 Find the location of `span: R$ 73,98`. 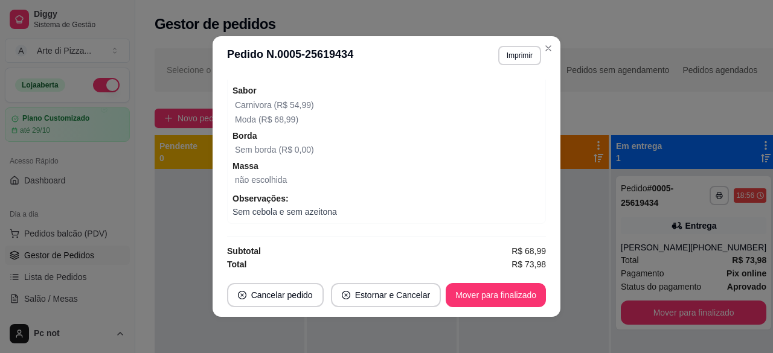

span: R$ 73,98 is located at coordinates (528, 265).